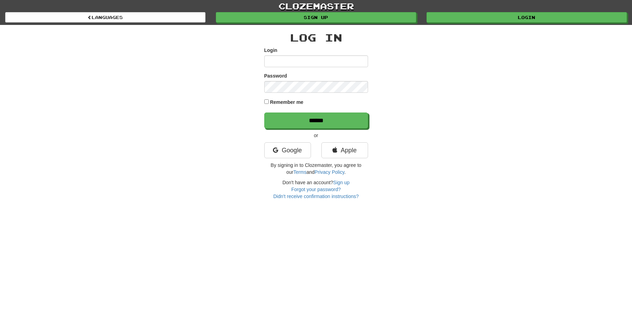 The width and height of the screenshot is (632, 322). Describe the element at coordinates (105, 17) in the screenshot. I see `a: Languages` at that location.